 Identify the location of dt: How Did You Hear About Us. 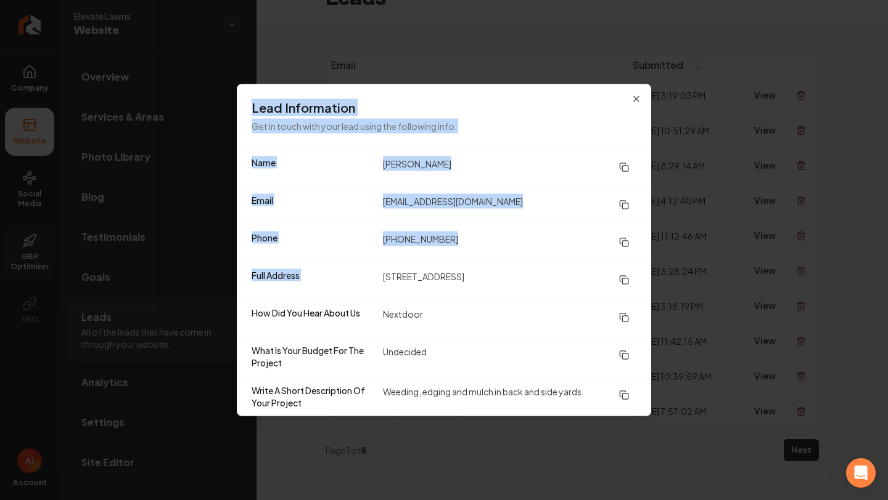
(312, 318).